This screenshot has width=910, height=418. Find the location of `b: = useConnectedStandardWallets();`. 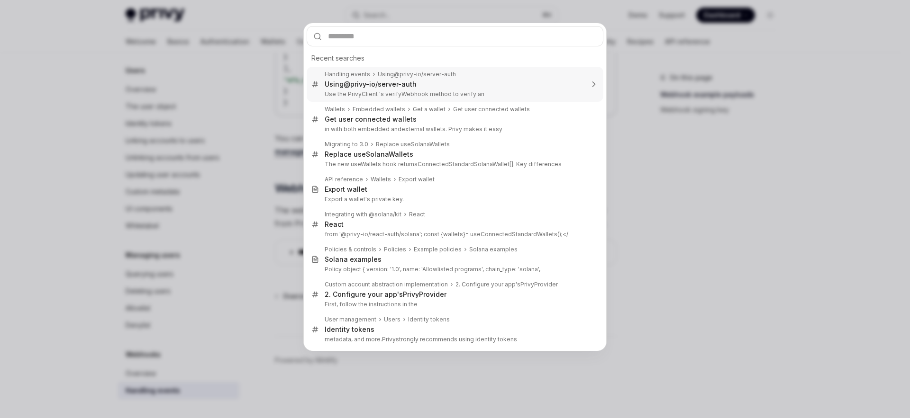

b: = useConnectedStandardWallets(); is located at coordinates (514, 234).